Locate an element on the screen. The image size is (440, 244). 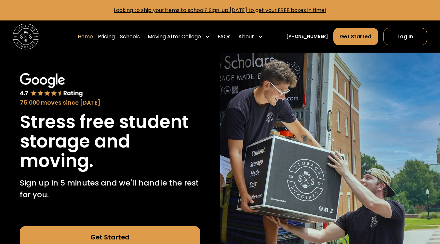
a: Schools is located at coordinates (130, 36).